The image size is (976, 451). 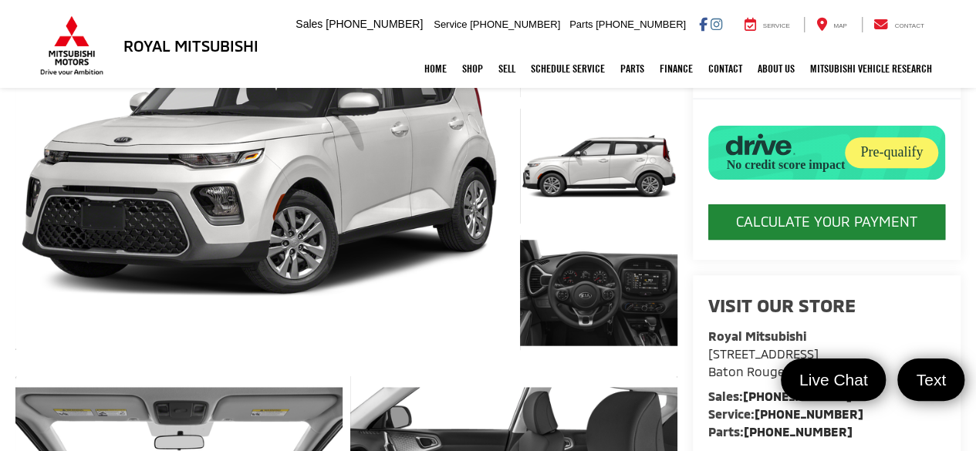 What do you see at coordinates (780, 396) in the screenshot?
I see `strong: Sales:` at bounding box center [780, 396].